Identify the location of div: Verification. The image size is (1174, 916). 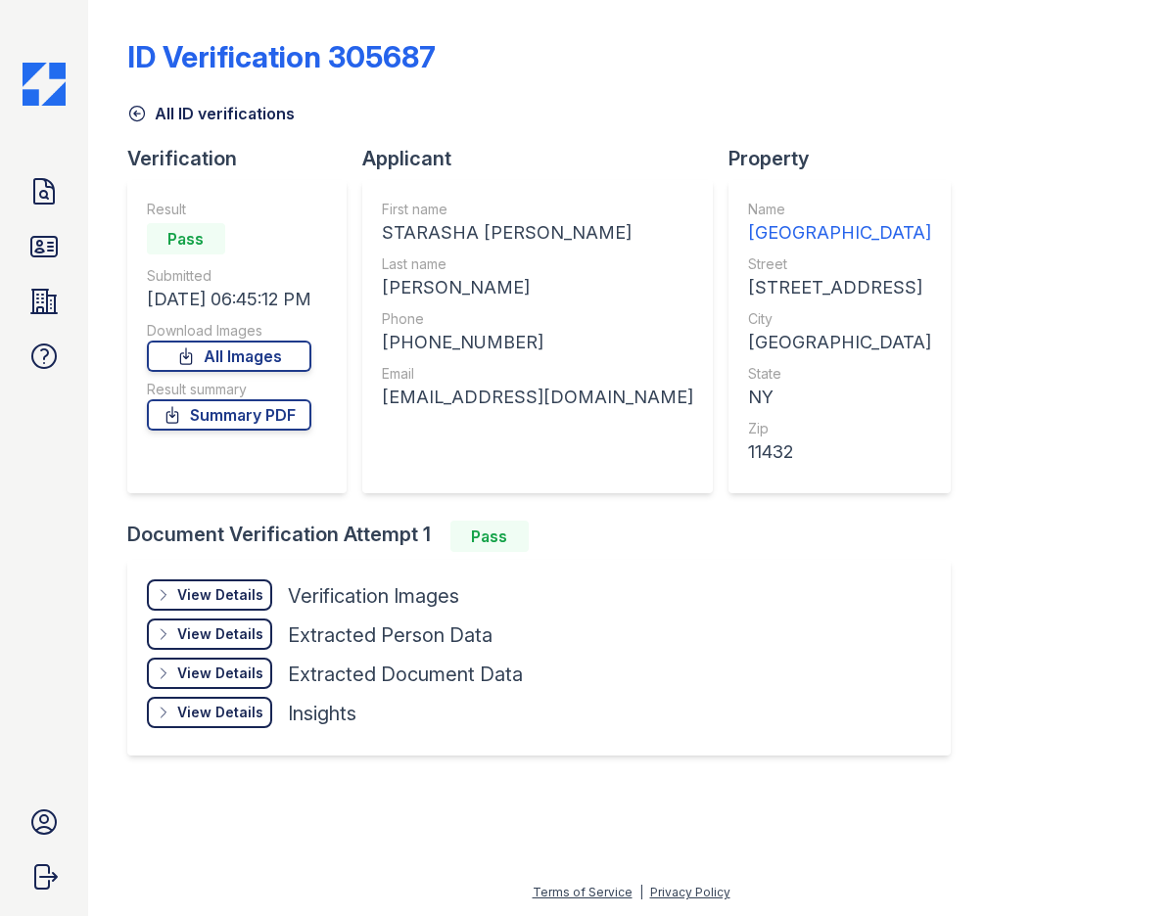
(245, 159).